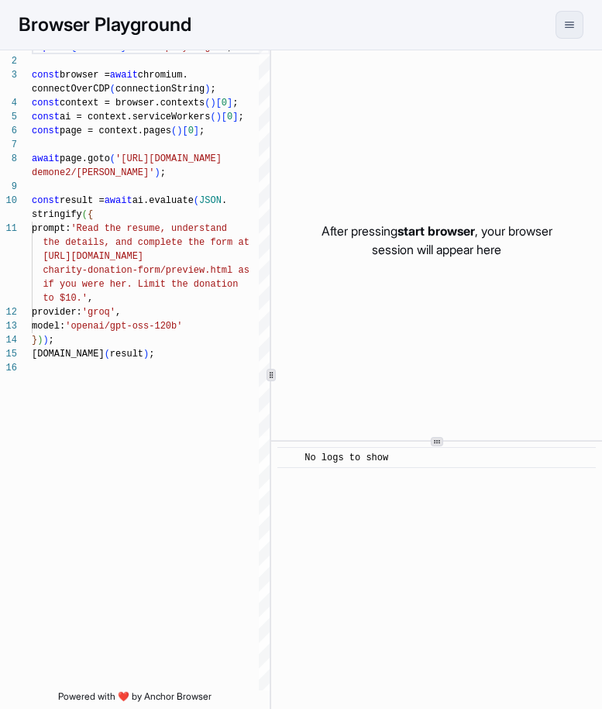 The image size is (602, 709). What do you see at coordinates (65, 299) in the screenshot?
I see `span: to $10.'` at bounding box center [65, 299].